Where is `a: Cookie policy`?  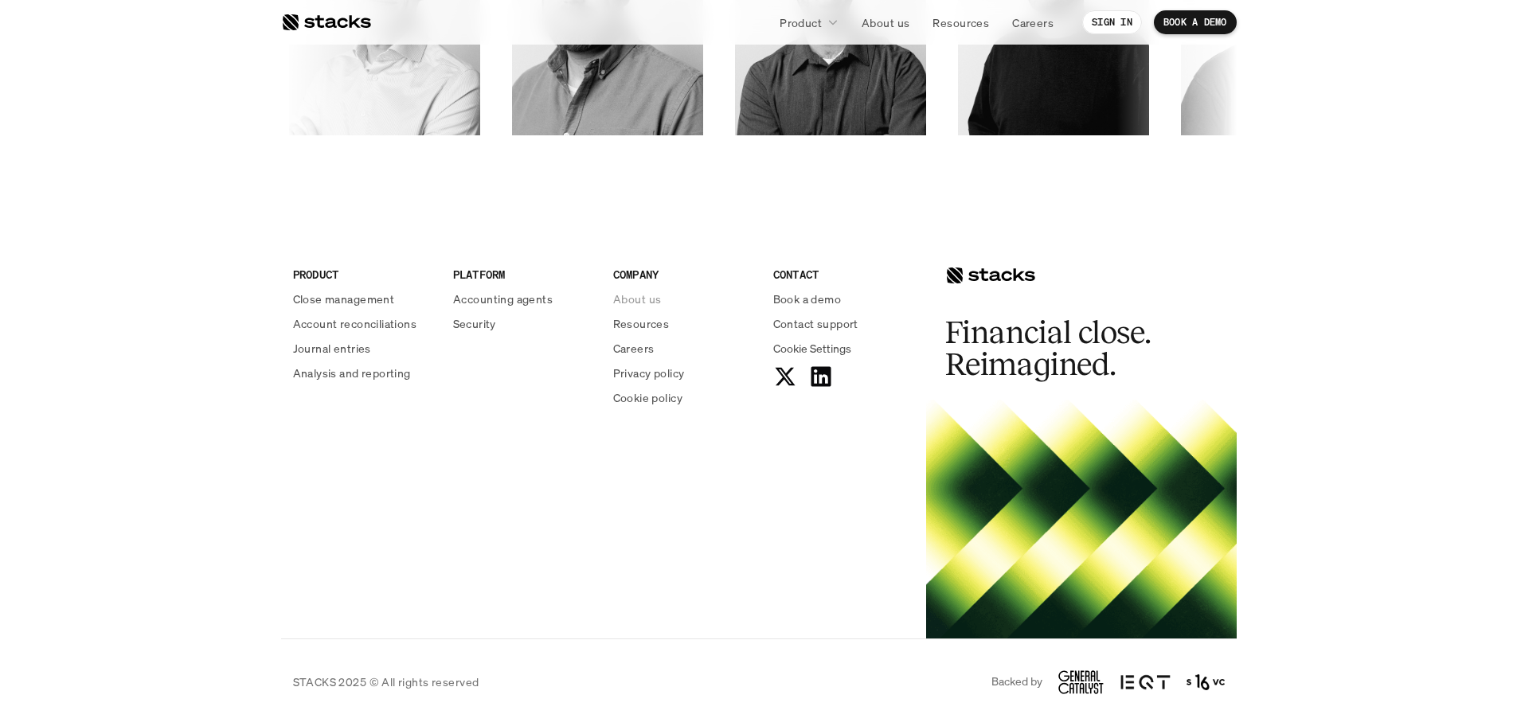 a: Cookie policy is located at coordinates (683, 397).